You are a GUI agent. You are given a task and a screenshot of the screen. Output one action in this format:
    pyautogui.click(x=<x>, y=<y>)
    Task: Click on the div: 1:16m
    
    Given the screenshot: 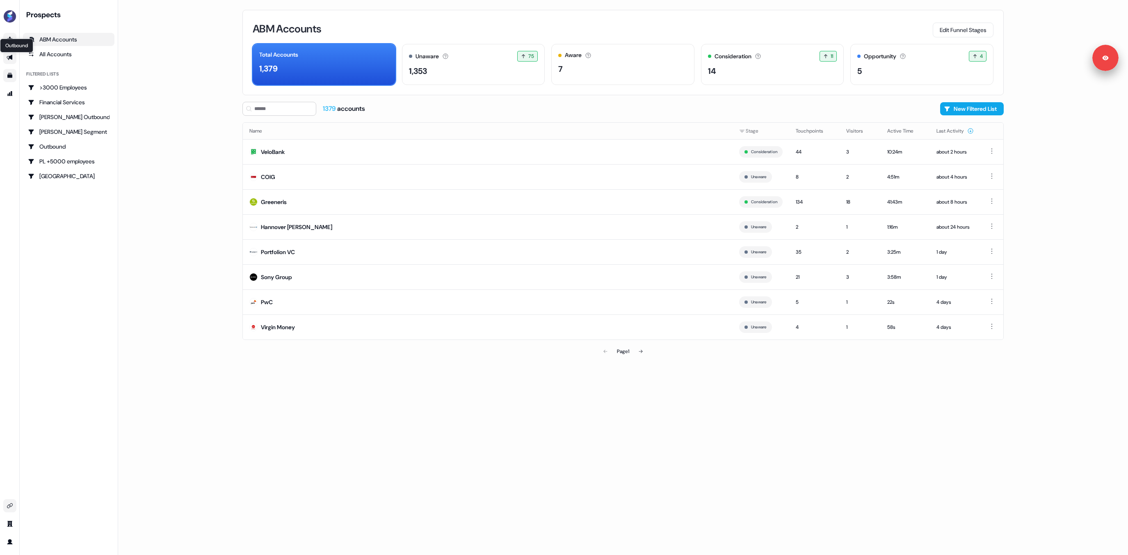 What is the action you would take?
    pyautogui.click(x=906, y=227)
    